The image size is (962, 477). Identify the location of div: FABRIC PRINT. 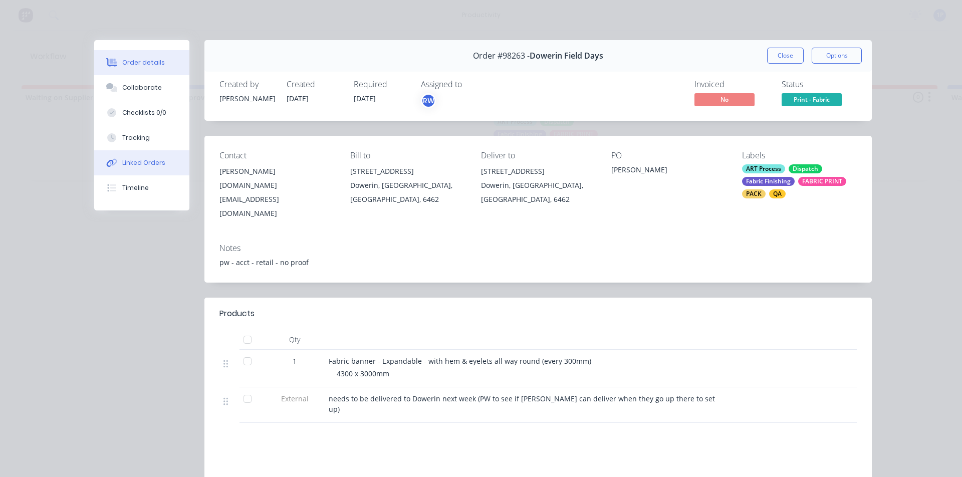
(823, 181).